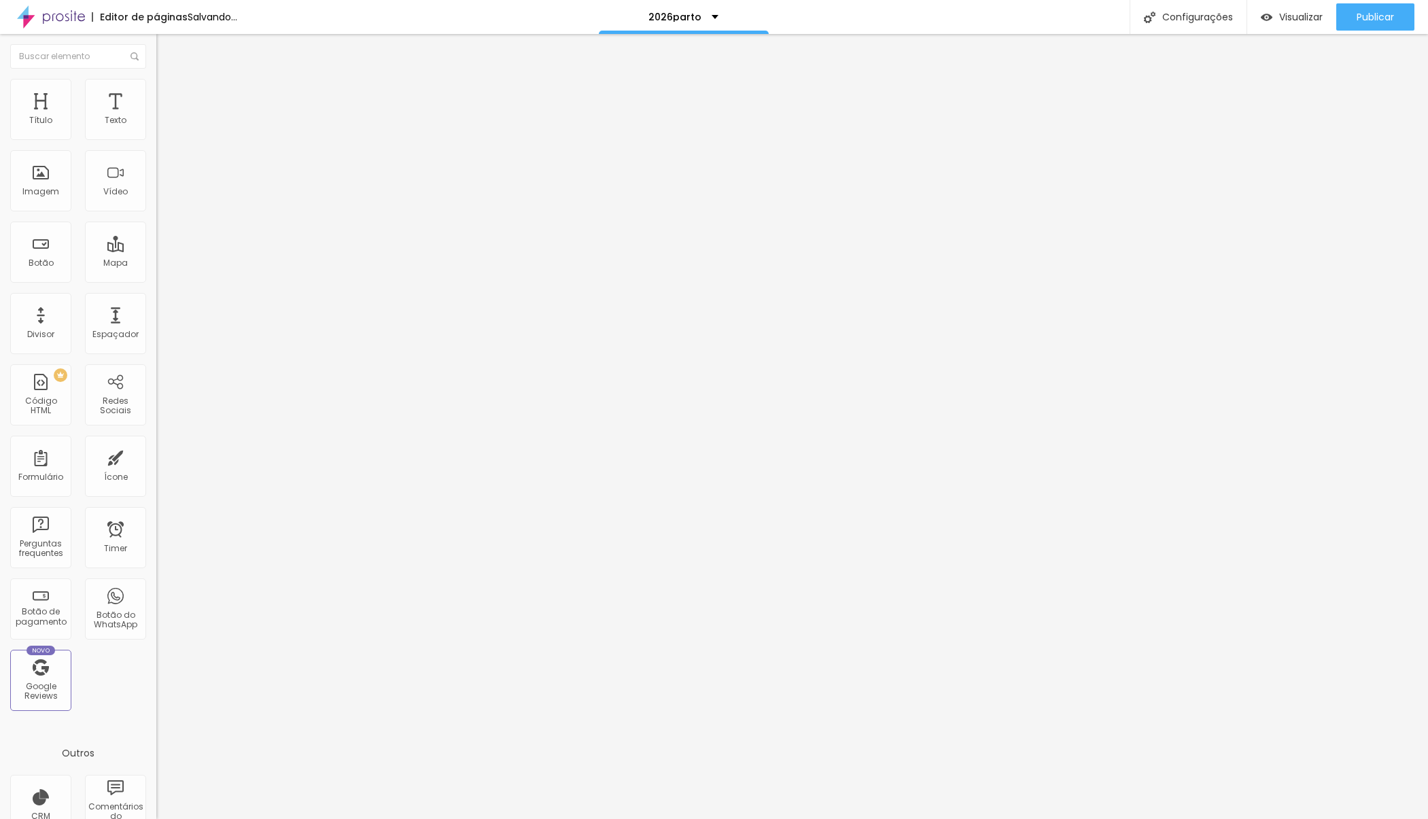  What do you see at coordinates (116, 192) in the screenshot?
I see `div: Vídeo` at bounding box center [116, 192].